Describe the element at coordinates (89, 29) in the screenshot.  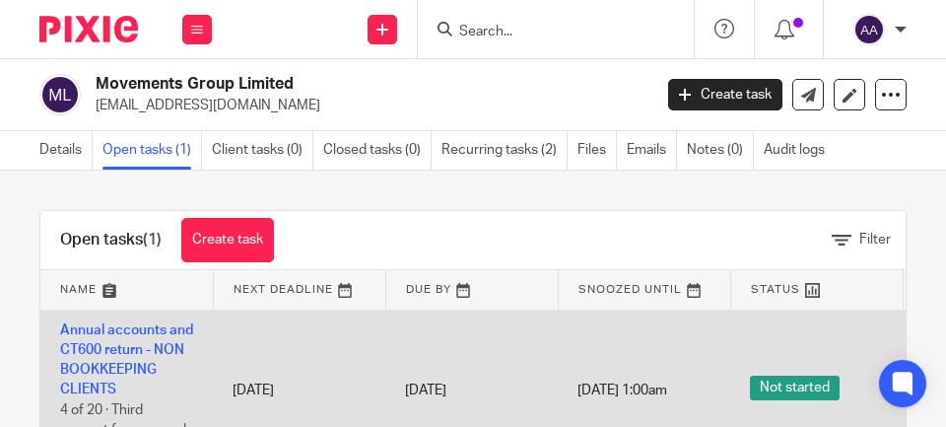
I see `img: Pixie` at that location.